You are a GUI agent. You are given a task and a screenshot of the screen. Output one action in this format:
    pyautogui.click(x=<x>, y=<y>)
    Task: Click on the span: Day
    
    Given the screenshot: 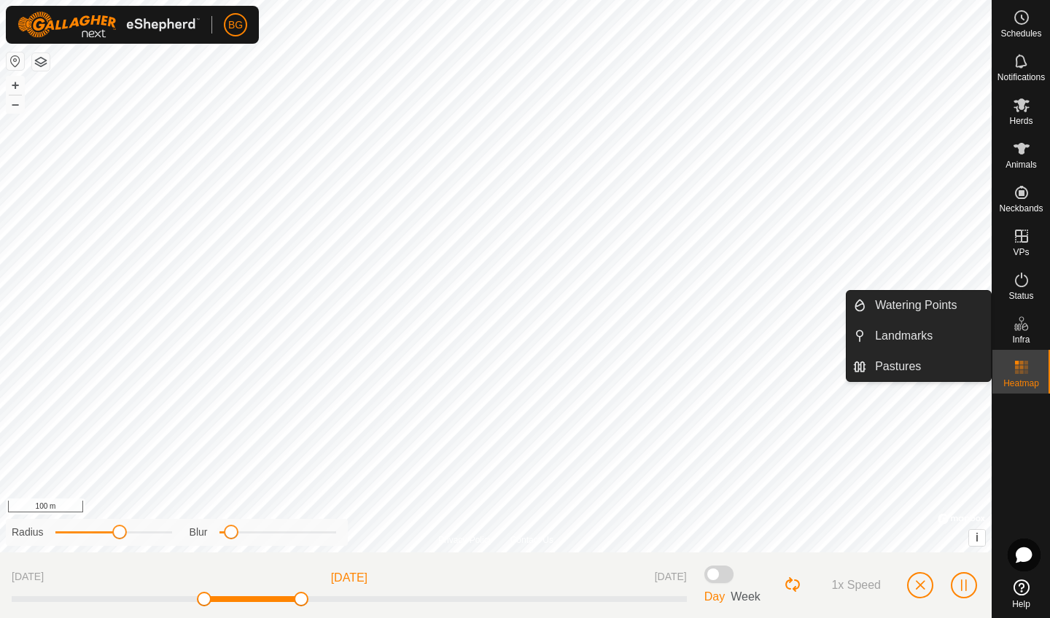 What is the action you would take?
    pyautogui.click(x=715, y=597)
    